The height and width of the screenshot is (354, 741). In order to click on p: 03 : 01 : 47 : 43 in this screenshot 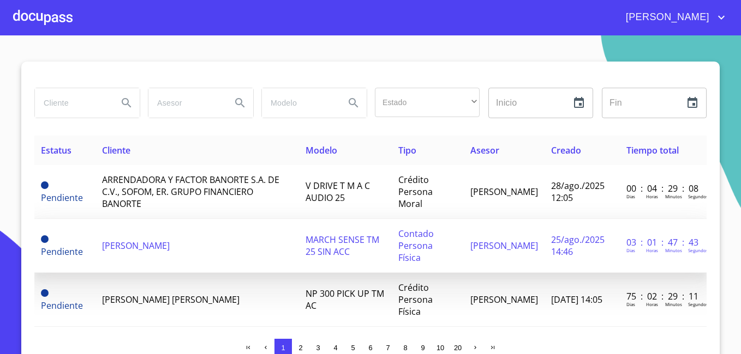, I will do `click(663, 243)`.